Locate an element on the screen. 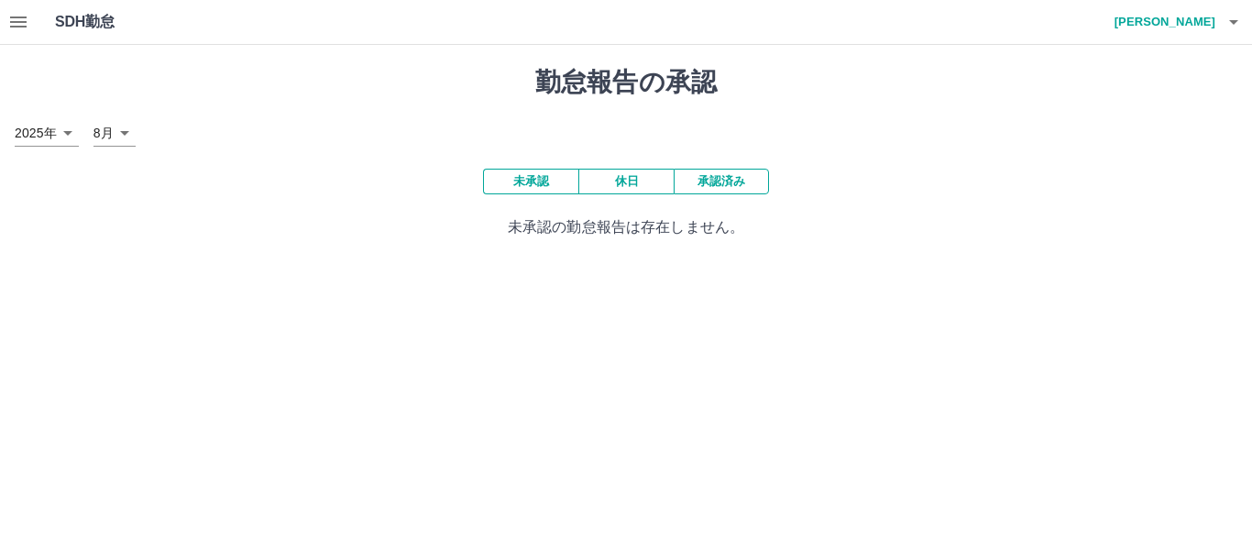 This screenshot has width=1252, height=550. h1: 勤怠報告の承認 is located at coordinates (626, 82).